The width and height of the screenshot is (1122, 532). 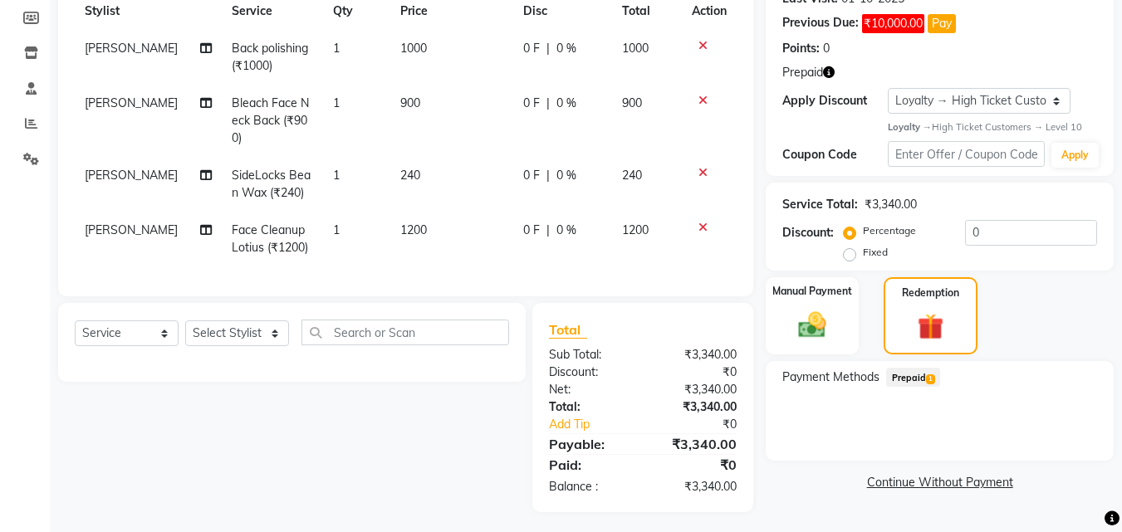 I want to click on div: Coupon Code, so click(x=835, y=154).